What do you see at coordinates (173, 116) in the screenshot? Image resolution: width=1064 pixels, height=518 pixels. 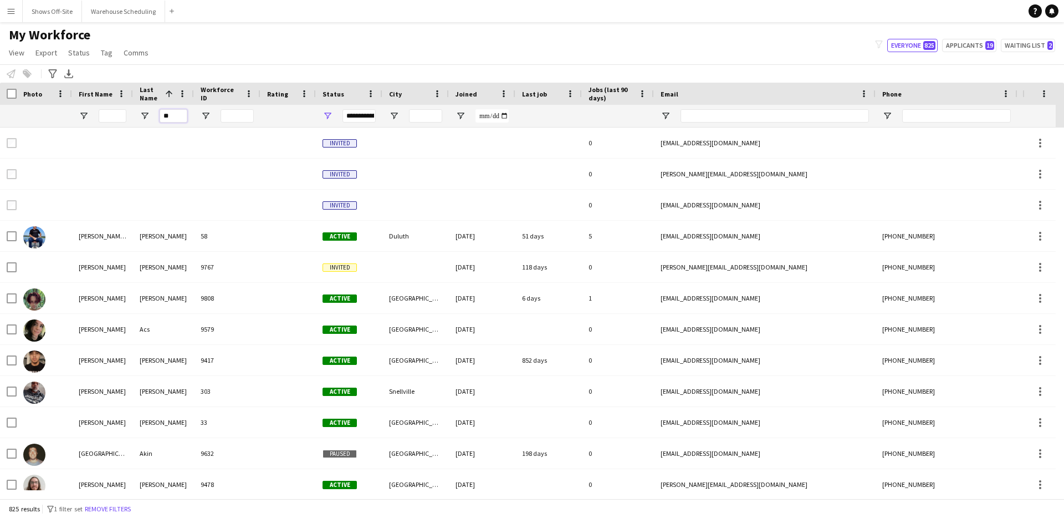 I see `input: Last Name Filter Input` at bounding box center [173, 116].